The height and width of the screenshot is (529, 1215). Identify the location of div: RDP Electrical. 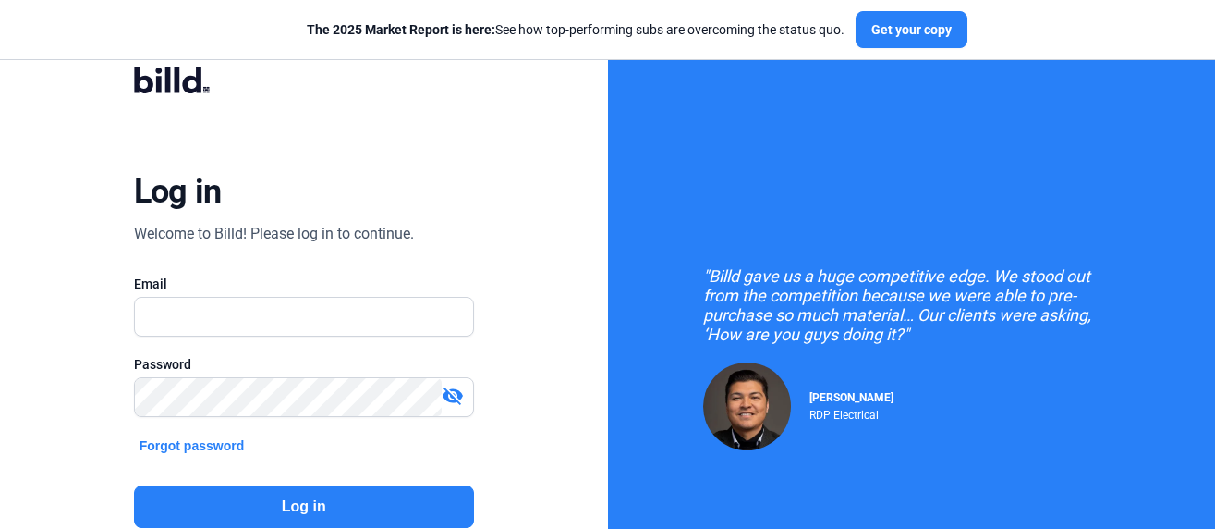
(851, 412).